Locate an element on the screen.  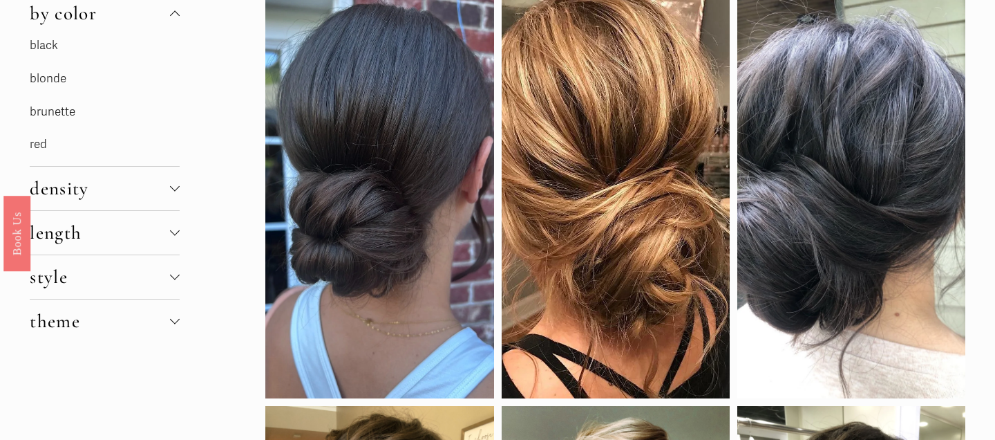
button: style is located at coordinates (104, 276).